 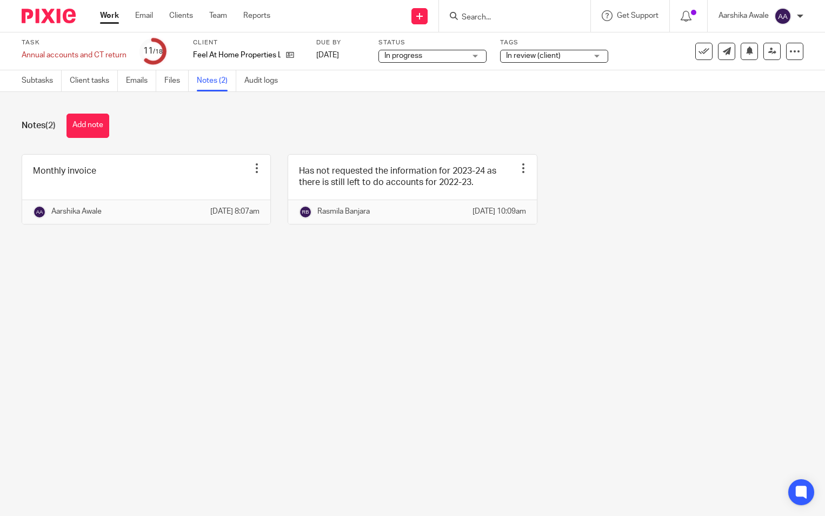 What do you see at coordinates (257, 16) in the screenshot?
I see `a: Reports` at bounding box center [257, 16].